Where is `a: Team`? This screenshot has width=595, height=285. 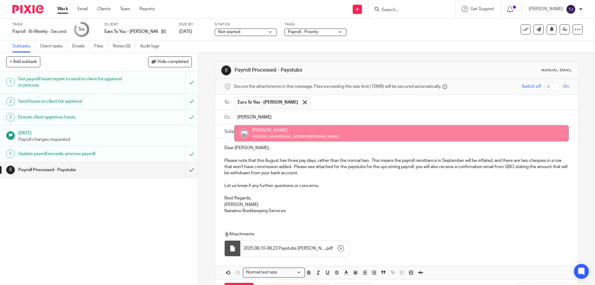
a: Team is located at coordinates (125, 9).